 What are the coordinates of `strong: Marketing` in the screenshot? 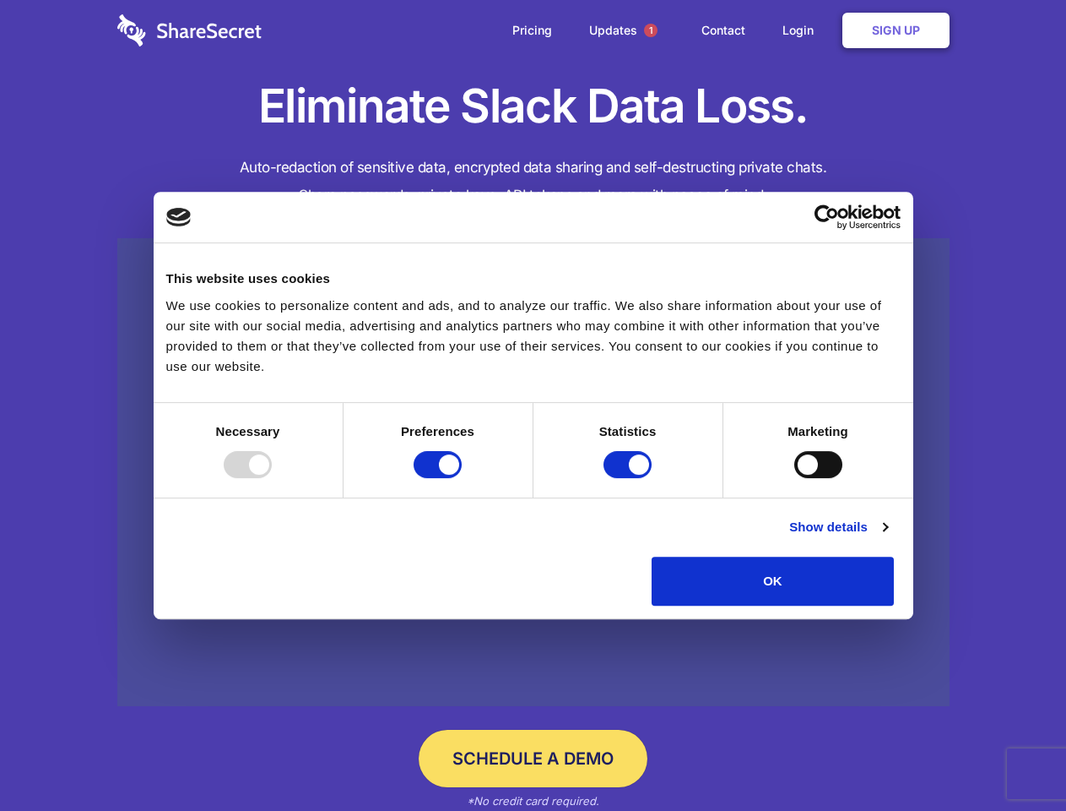 It's located at (818, 431).